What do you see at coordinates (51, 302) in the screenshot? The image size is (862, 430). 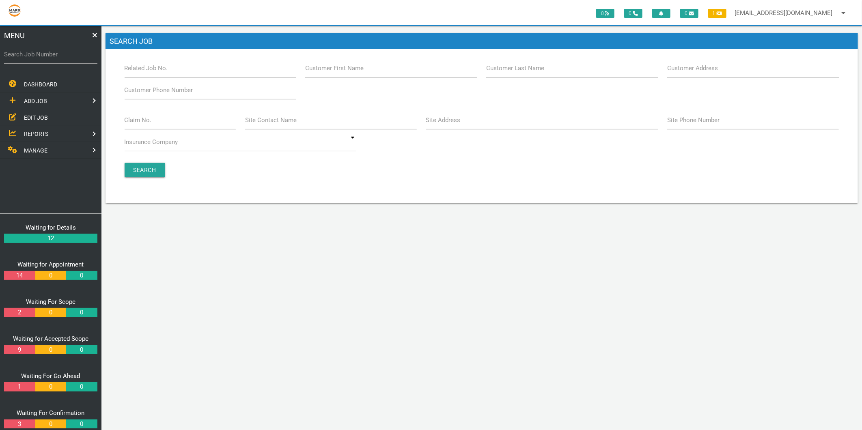 I see `a: Waiting For Scope` at bounding box center [51, 302].